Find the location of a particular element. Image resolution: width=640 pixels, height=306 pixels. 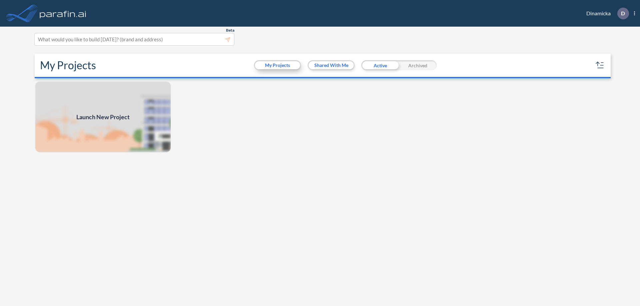

p: D is located at coordinates (623, 13).